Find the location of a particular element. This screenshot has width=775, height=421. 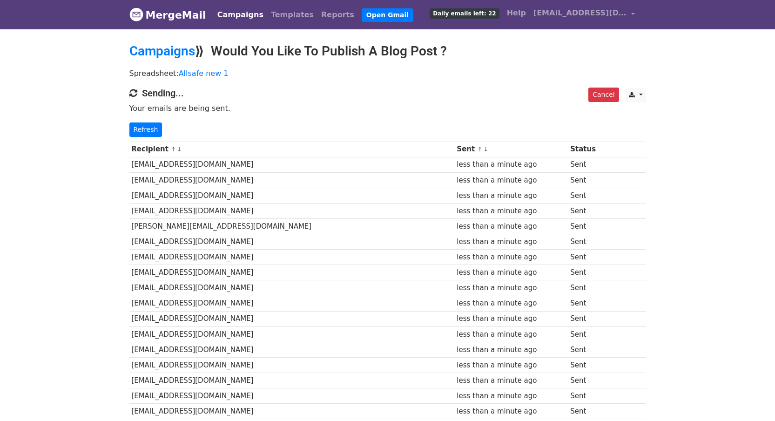

h4: Sending... is located at coordinates (388, 93).